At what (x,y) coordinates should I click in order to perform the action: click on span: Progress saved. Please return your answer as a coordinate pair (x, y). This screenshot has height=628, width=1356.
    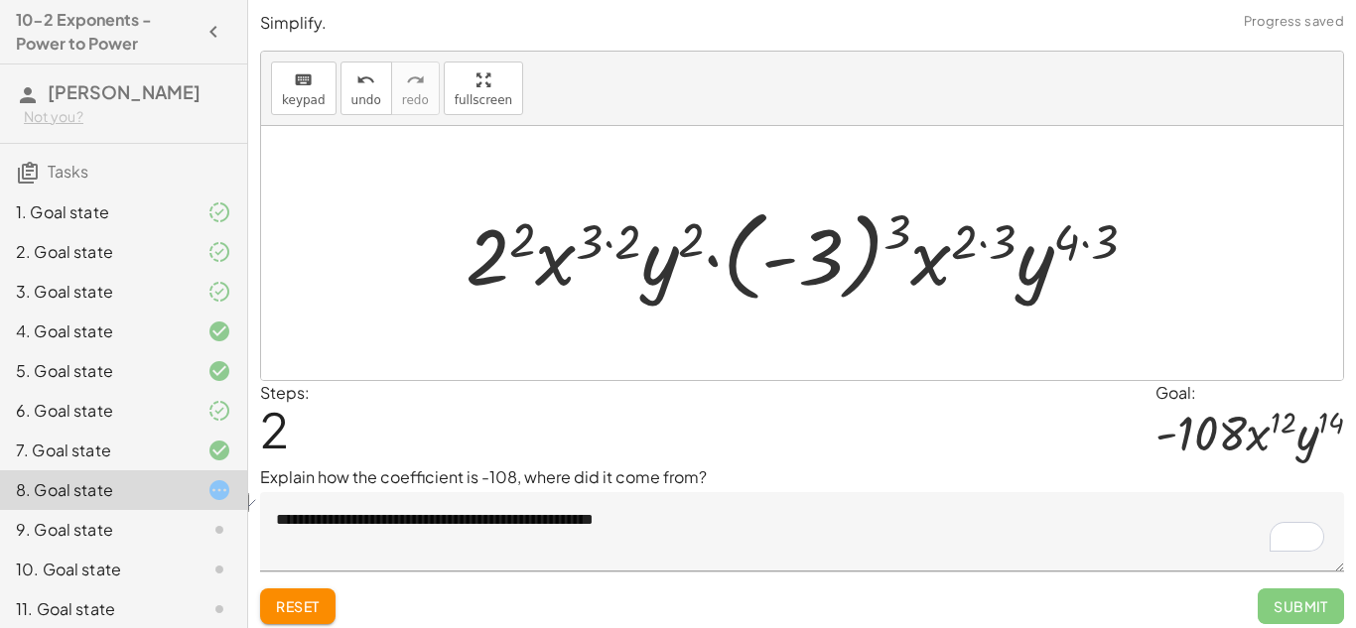
    Looking at the image, I should click on (1293, 22).